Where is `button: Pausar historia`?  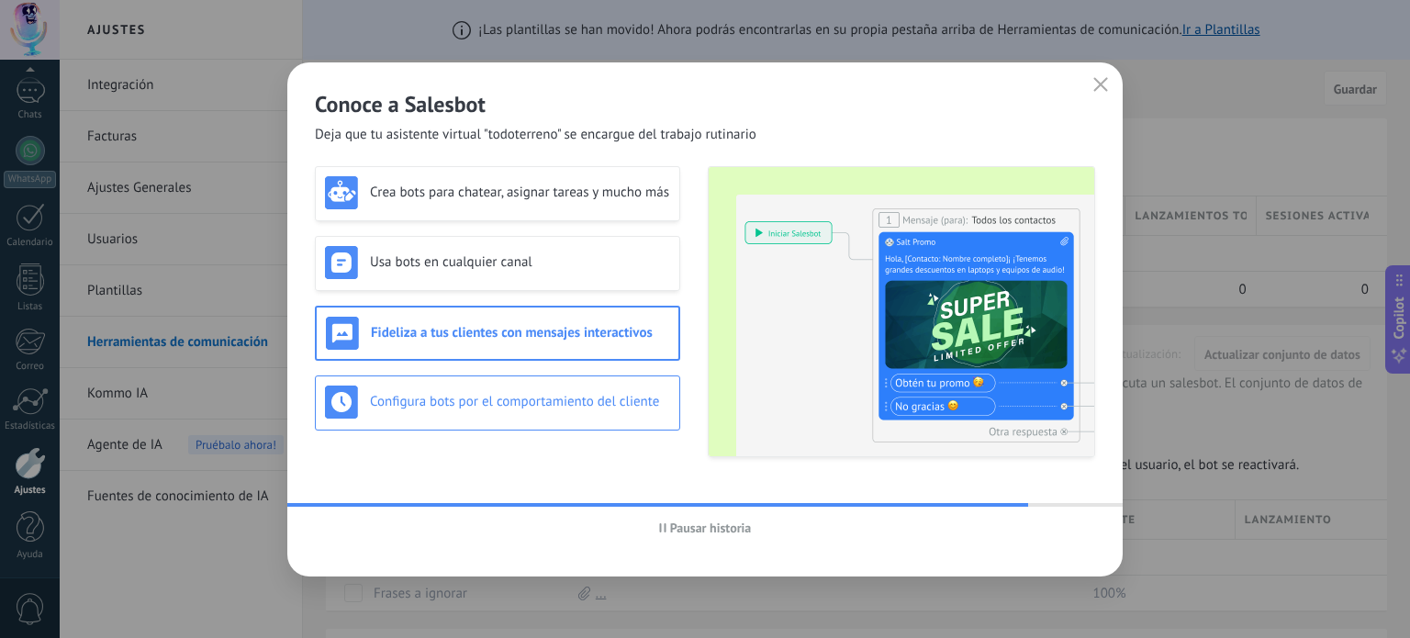
button: Pausar historia is located at coordinates (705, 528).